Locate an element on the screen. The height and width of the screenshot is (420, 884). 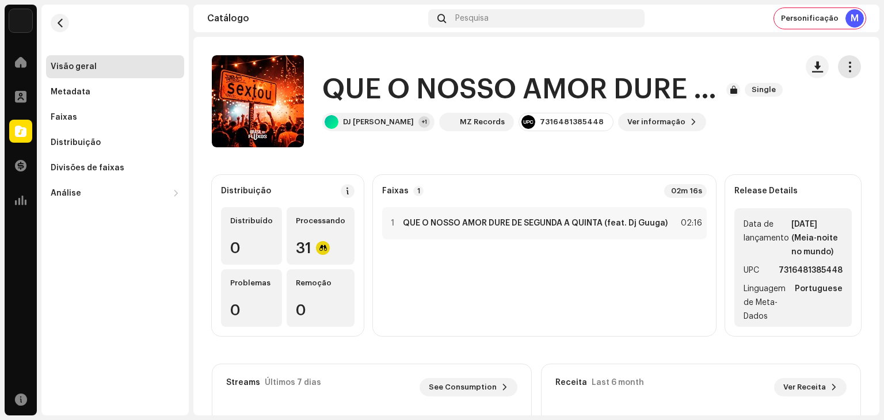
span: Data de lançamento is located at coordinates (766, 238).